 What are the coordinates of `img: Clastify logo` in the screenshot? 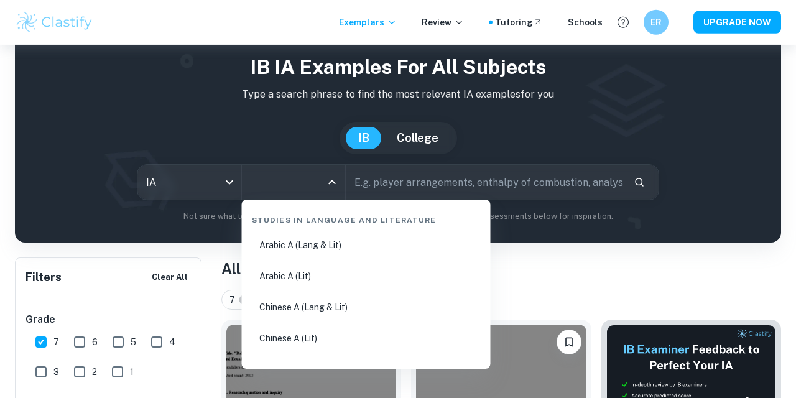 It's located at (54, 22).